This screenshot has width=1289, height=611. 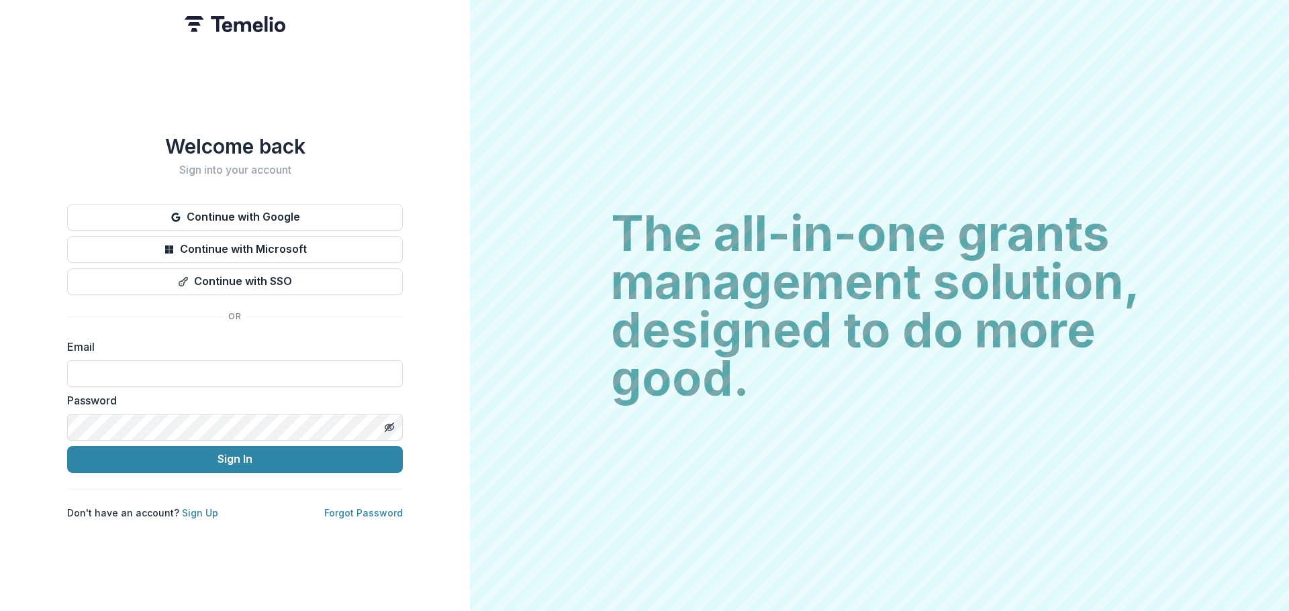 What do you see at coordinates (142, 513) in the screenshot?
I see `p: Don't have an account?` at bounding box center [142, 513].